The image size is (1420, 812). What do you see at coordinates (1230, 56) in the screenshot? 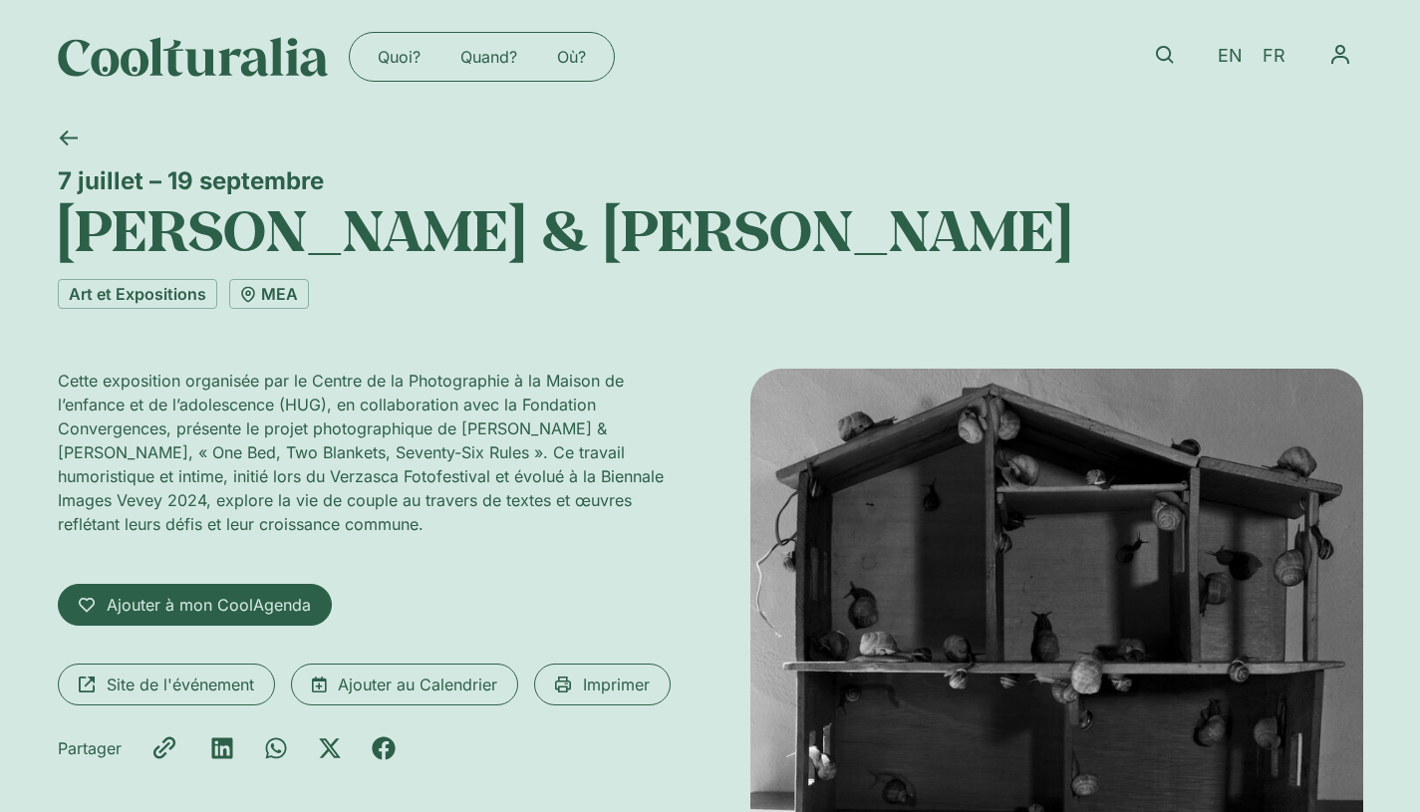
I see `span: EN` at bounding box center [1230, 56].